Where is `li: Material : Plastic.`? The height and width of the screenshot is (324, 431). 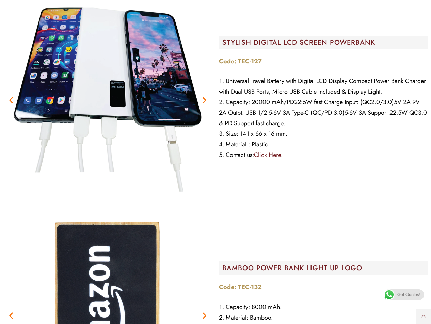
li: Material : Plastic. is located at coordinates (323, 144).